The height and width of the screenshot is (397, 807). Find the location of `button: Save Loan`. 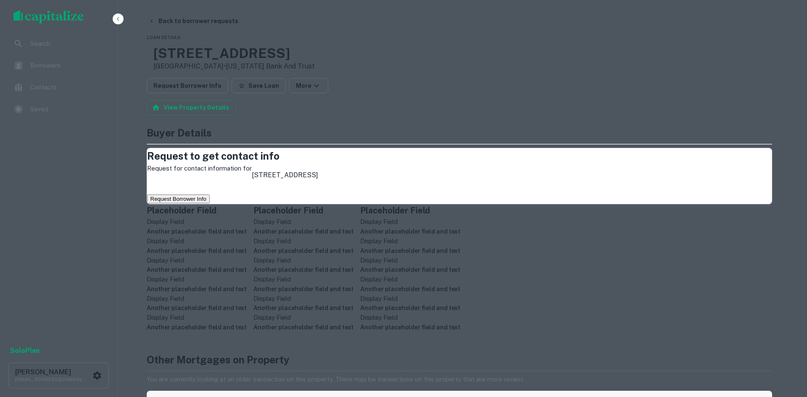

button: Save Loan is located at coordinates (258, 86).